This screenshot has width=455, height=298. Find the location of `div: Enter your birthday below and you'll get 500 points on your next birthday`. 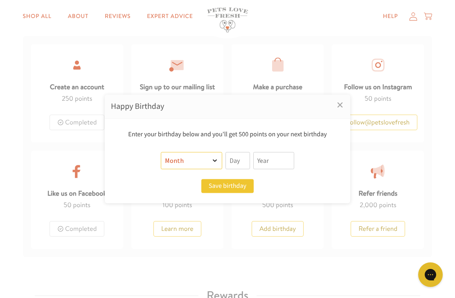

div: Enter your birthday below and you'll get 500 points on your next birthday is located at coordinates (227, 139).